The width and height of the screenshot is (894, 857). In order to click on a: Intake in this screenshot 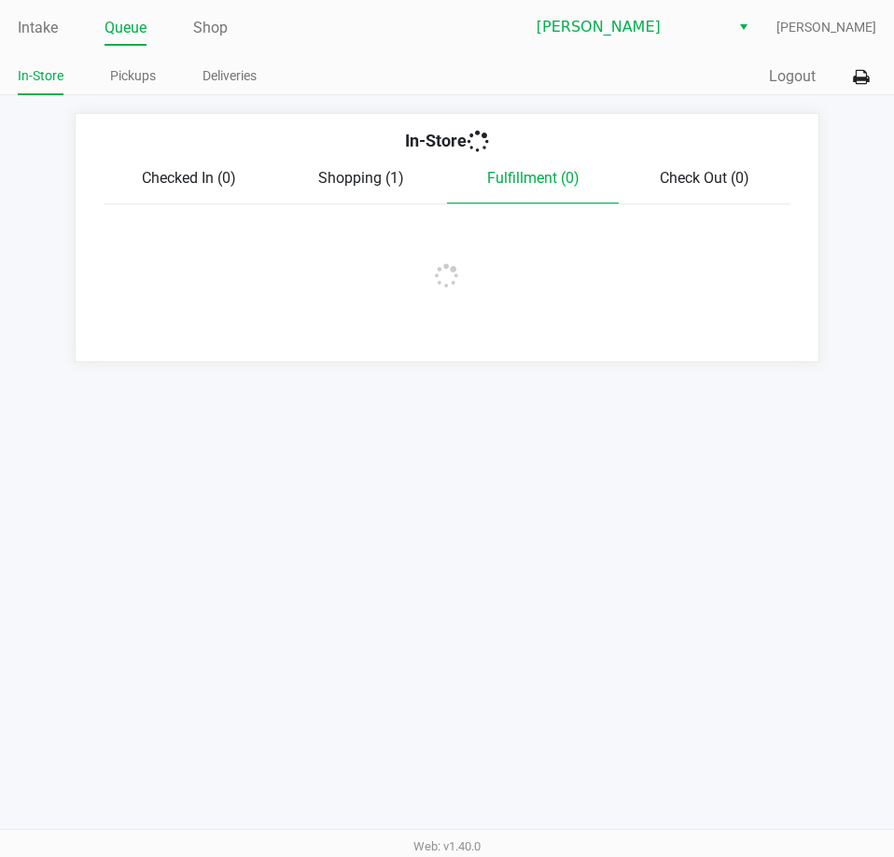, I will do `click(37, 28)`.